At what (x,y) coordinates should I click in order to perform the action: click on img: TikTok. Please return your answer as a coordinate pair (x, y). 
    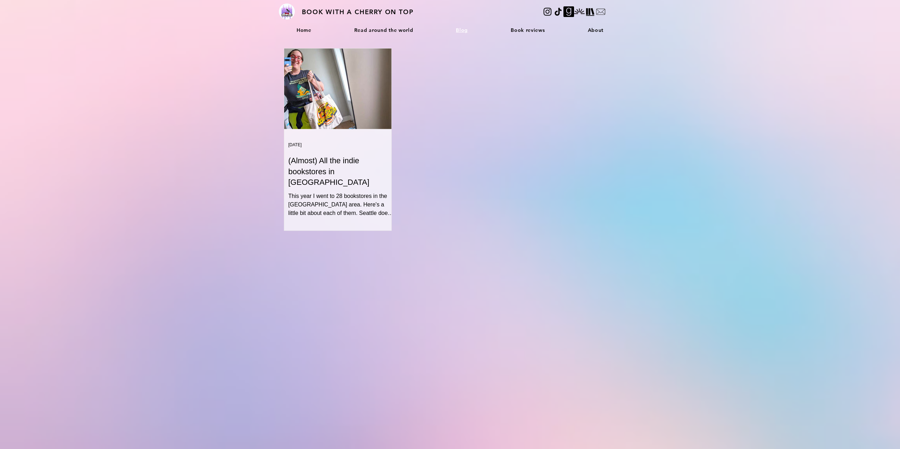
    Looking at the image, I should click on (558, 12).